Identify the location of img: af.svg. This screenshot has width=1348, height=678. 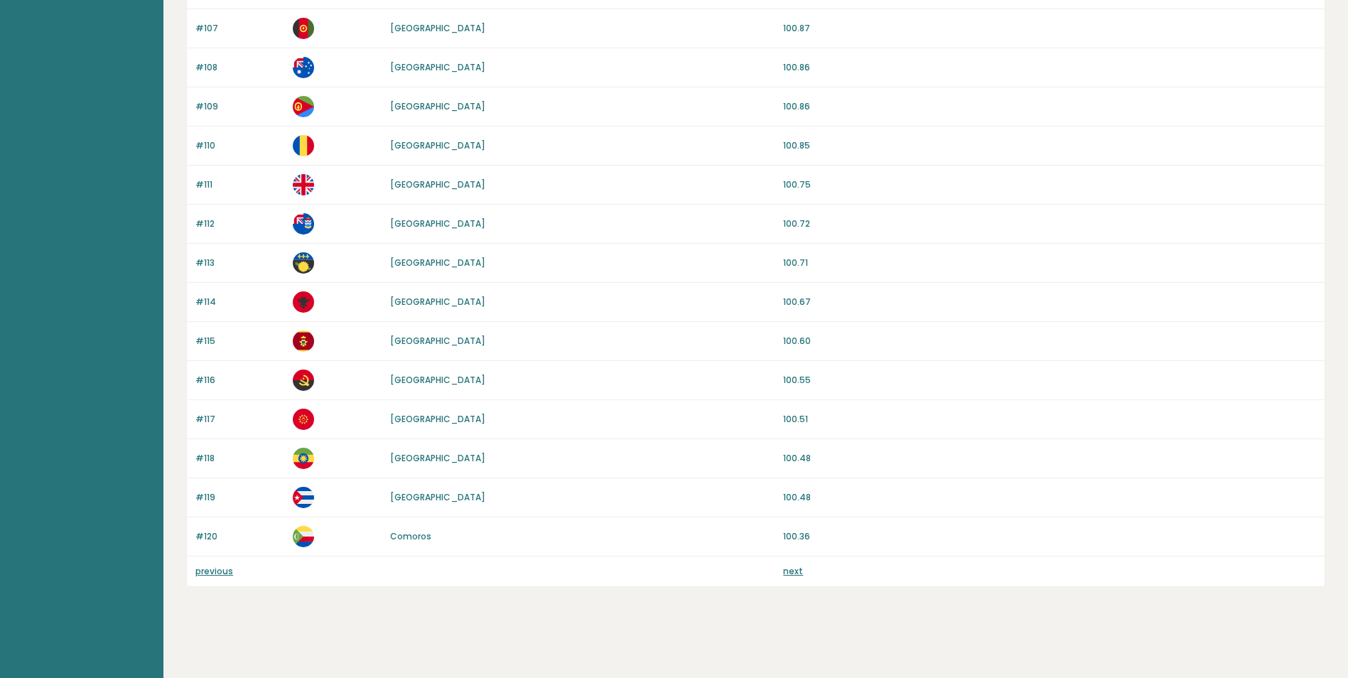
(303, 28).